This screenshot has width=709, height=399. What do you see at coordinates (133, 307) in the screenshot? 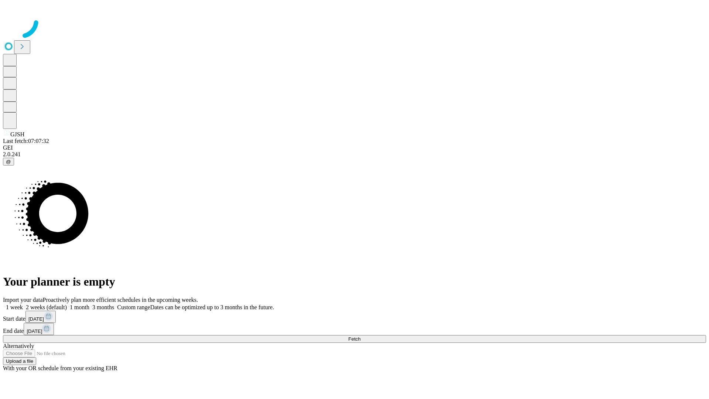
I see `span: Custom range` at bounding box center [133, 307].